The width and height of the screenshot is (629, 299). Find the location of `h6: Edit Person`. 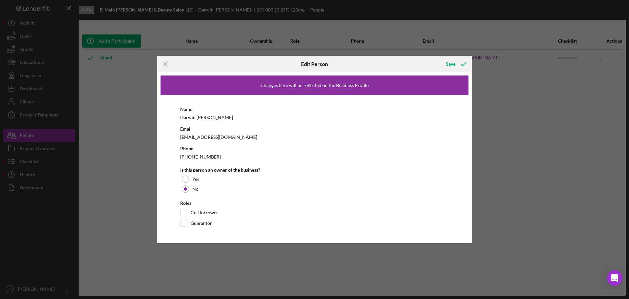

h6: Edit Person is located at coordinates (315, 64).